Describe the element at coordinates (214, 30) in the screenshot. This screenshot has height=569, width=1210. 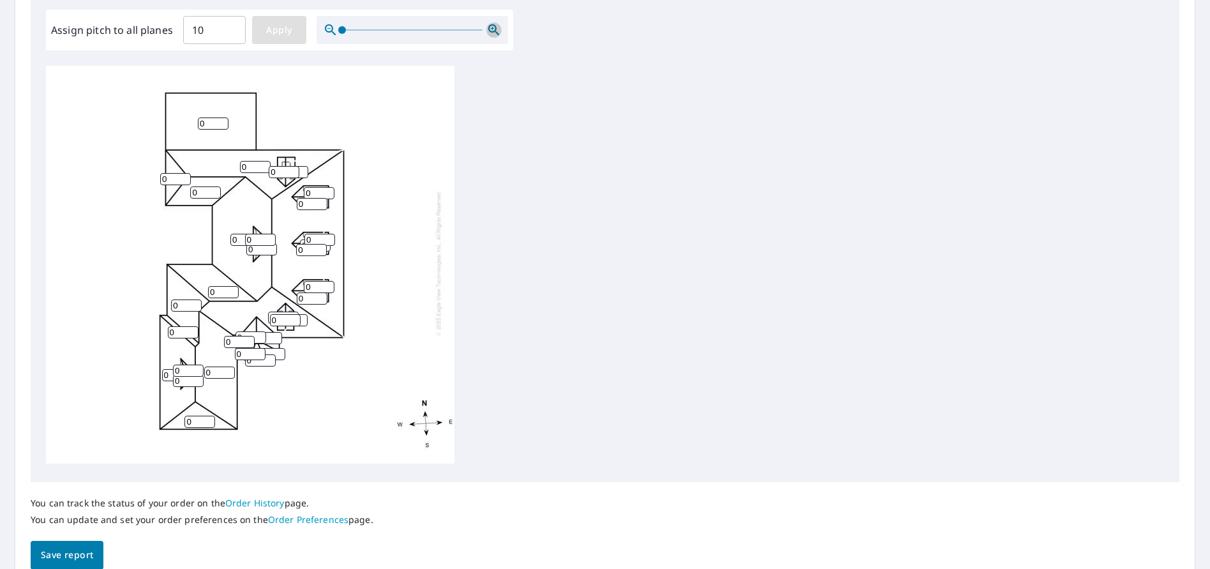
I see `input: 00.0` at that location.